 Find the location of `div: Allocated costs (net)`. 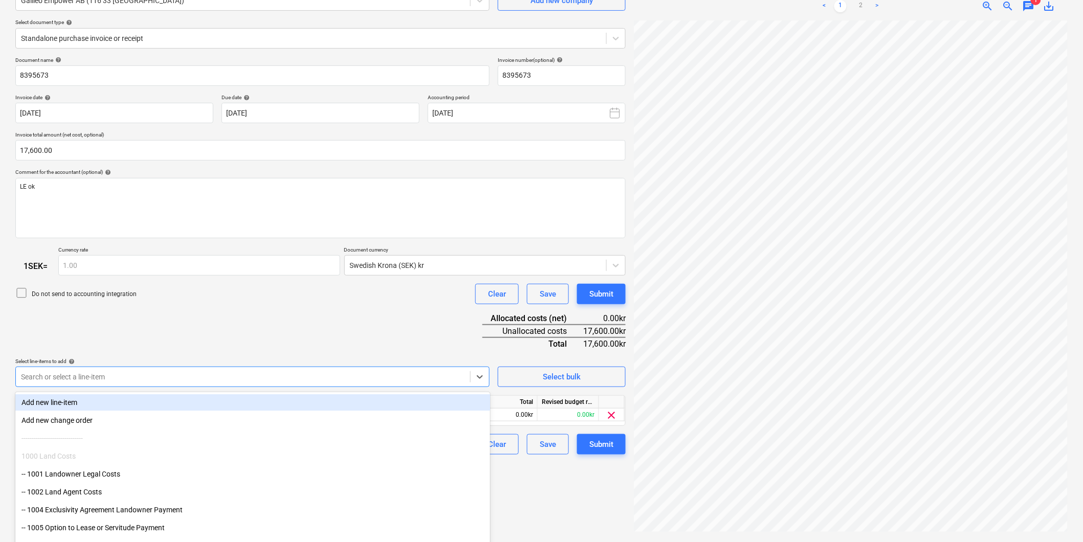

div: Allocated costs (net) is located at coordinates (533, 319).